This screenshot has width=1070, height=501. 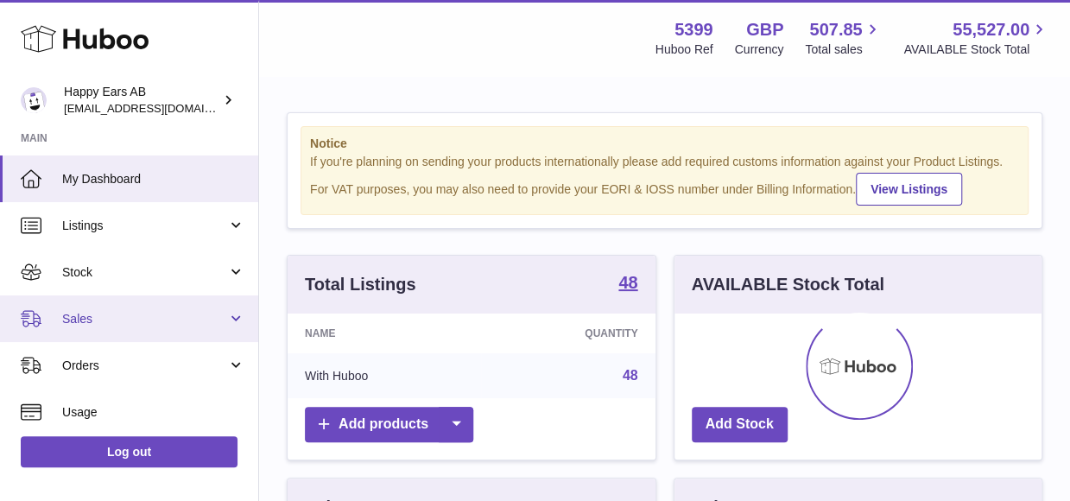 What do you see at coordinates (142, 100) in the screenshot?
I see `div: Happy Ears AB` at bounding box center [142, 100].